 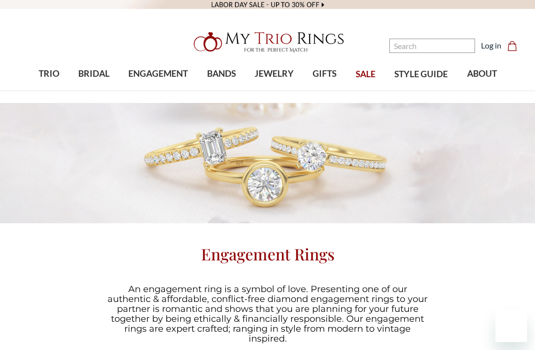 I want to click on a: JEWELRY, so click(x=274, y=74).